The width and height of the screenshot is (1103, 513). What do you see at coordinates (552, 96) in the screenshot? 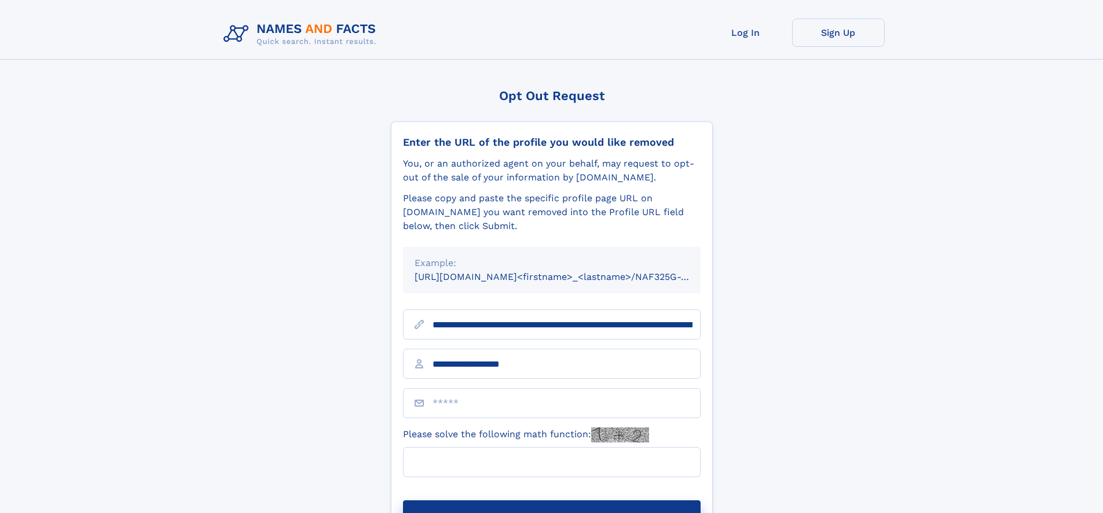
I see `div: Opt Out Request` at bounding box center [552, 96].